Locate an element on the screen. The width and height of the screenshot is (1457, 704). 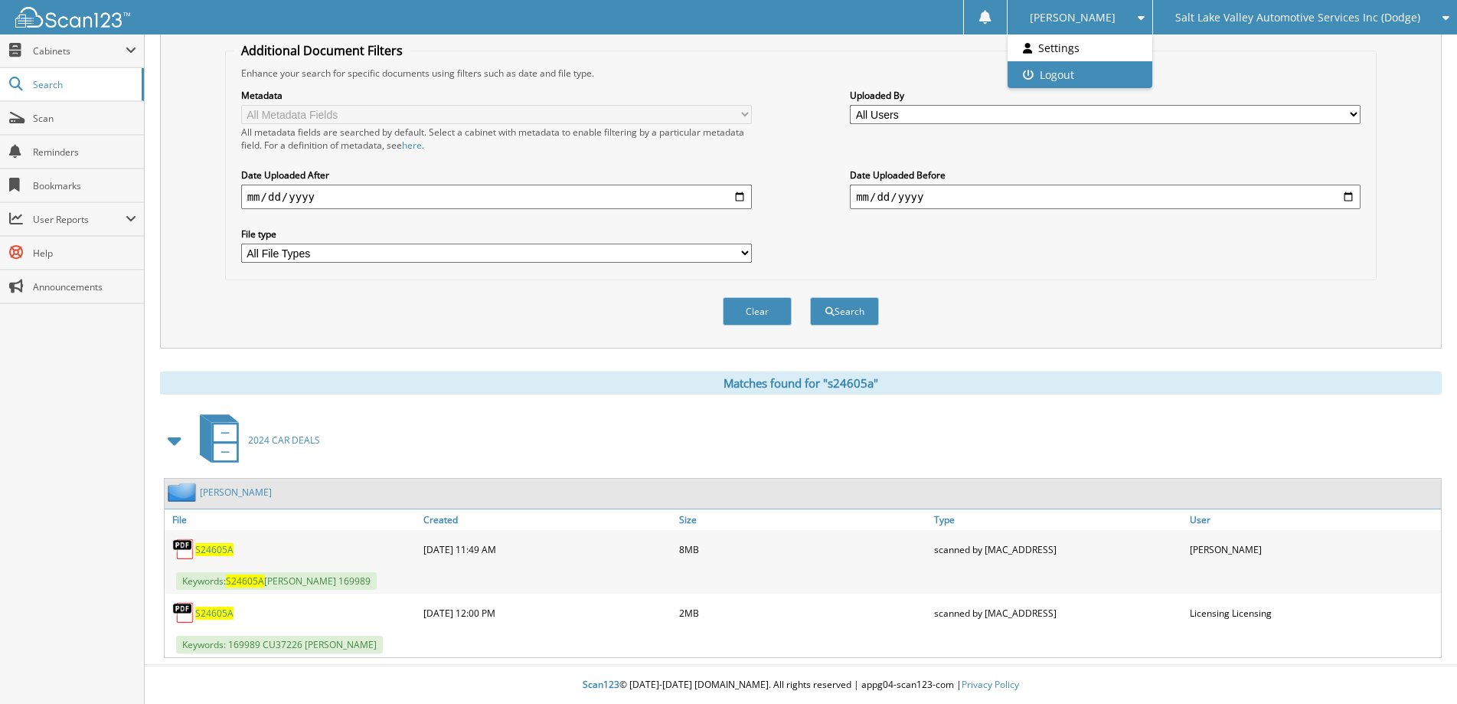
div: Matches found for "s24605a" is located at coordinates (801, 383).